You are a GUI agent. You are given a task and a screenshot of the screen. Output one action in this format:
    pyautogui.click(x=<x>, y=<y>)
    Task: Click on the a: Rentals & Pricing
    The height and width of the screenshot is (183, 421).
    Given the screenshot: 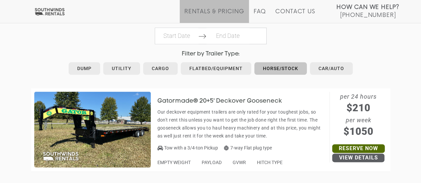 What is the action you would take?
    pyautogui.click(x=214, y=16)
    